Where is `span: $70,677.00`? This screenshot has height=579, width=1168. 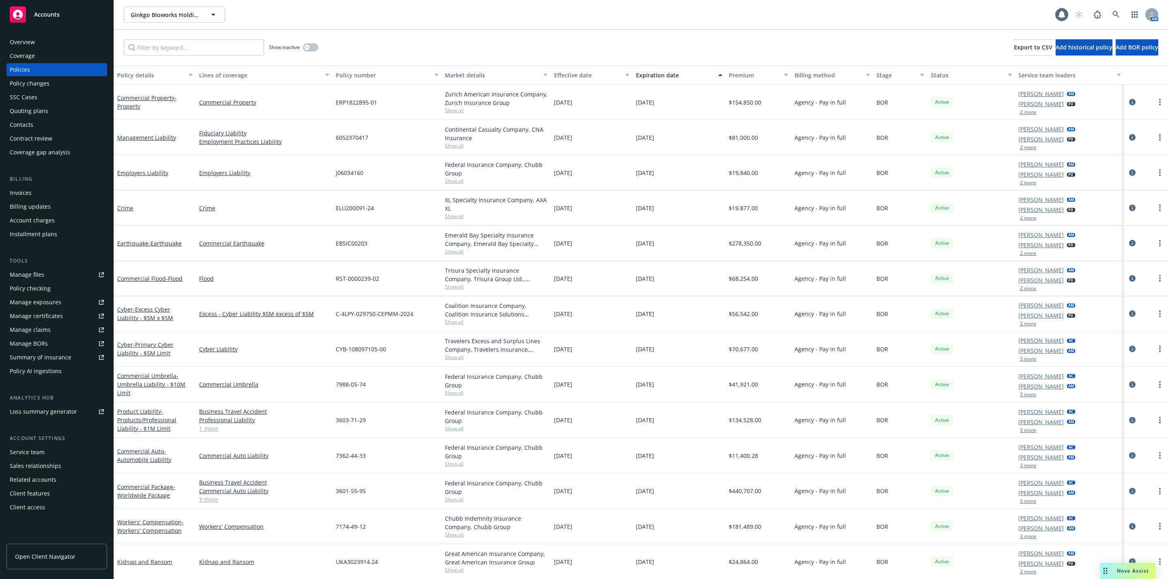 span: $70,677.00 is located at coordinates (743, 349).